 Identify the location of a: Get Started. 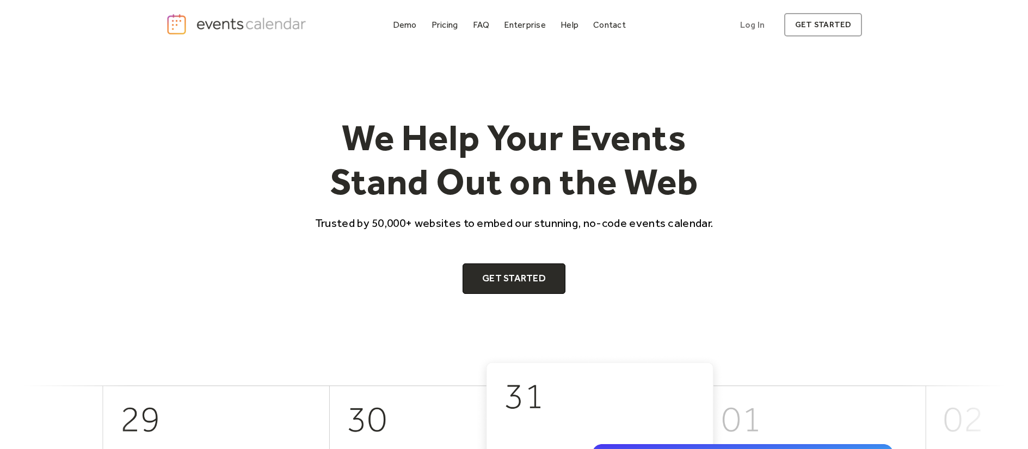
(514, 279).